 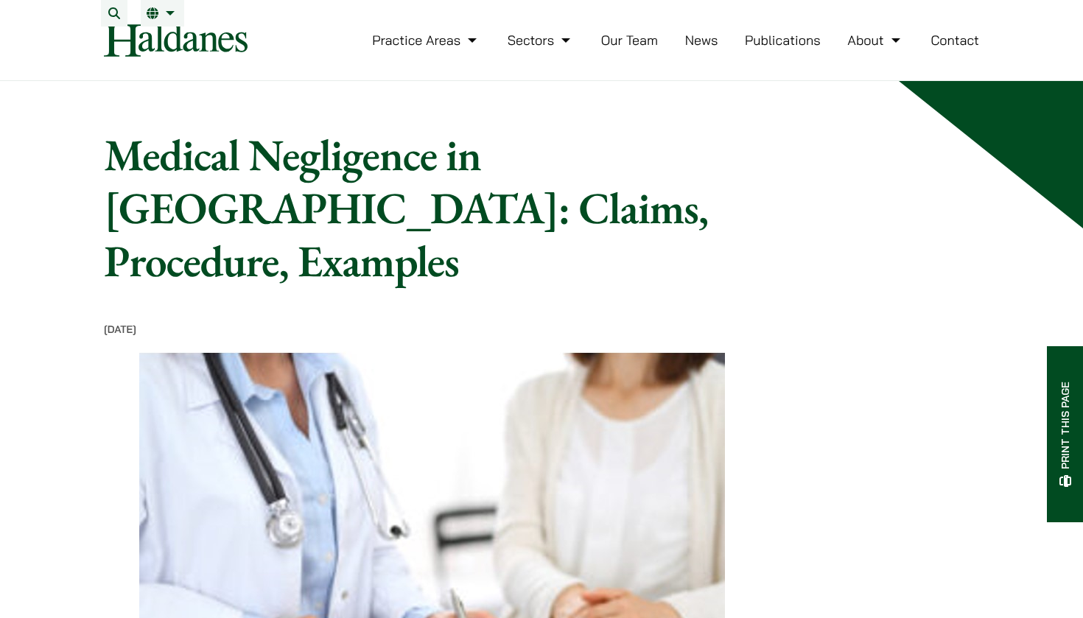 What do you see at coordinates (162, 13) in the screenshot?
I see `a: EN` at bounding box center [162, 13].